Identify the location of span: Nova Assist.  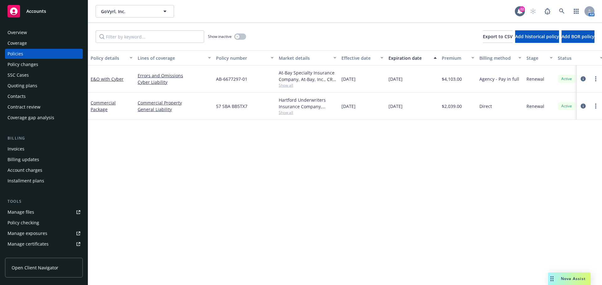
(573, 279).